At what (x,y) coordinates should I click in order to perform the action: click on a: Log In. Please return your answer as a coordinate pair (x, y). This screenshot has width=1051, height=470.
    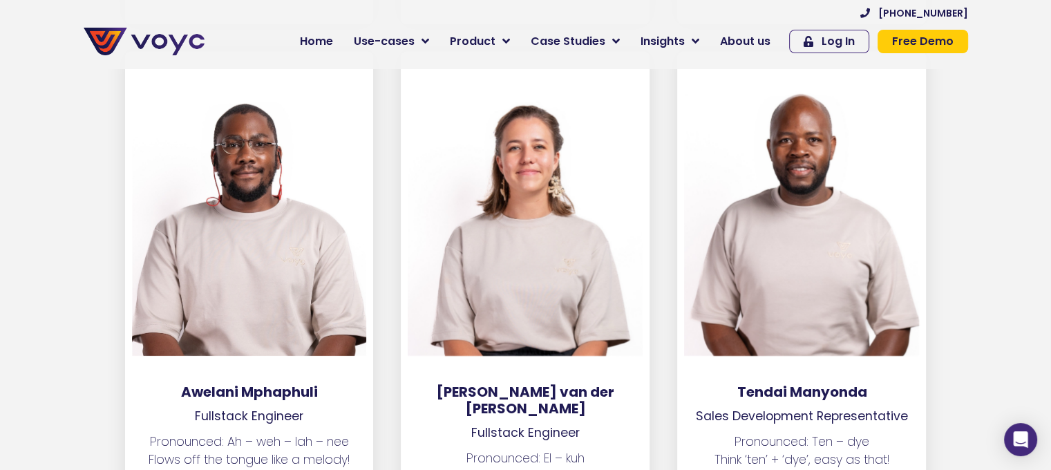
    Looking at the image, I should click on (829, 41).